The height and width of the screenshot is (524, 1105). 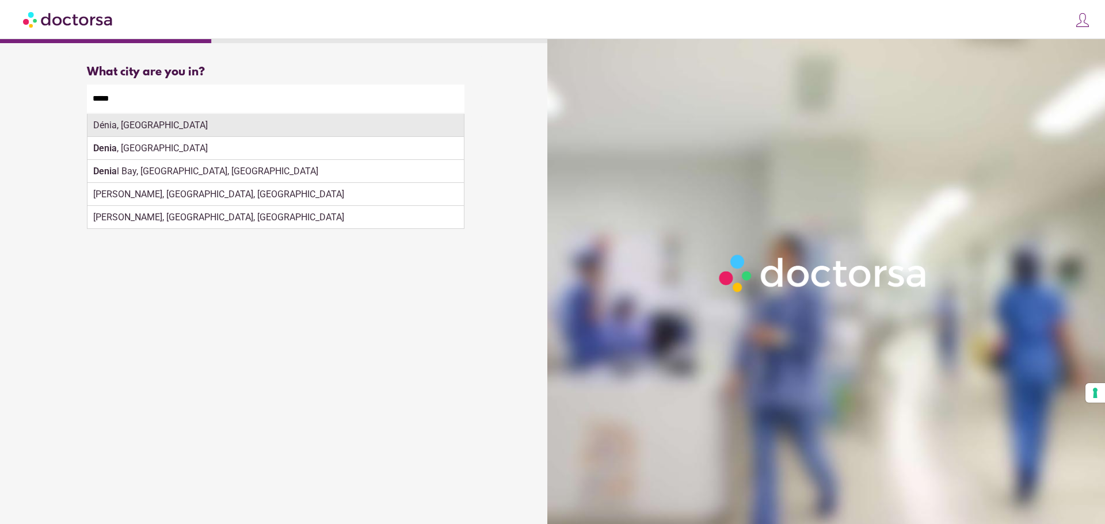 What do you see at coordinates (1095, 393) in the screenshot?
I see `button: Your consent preferences for tracking technologies` at bounding box center [1095, 393].